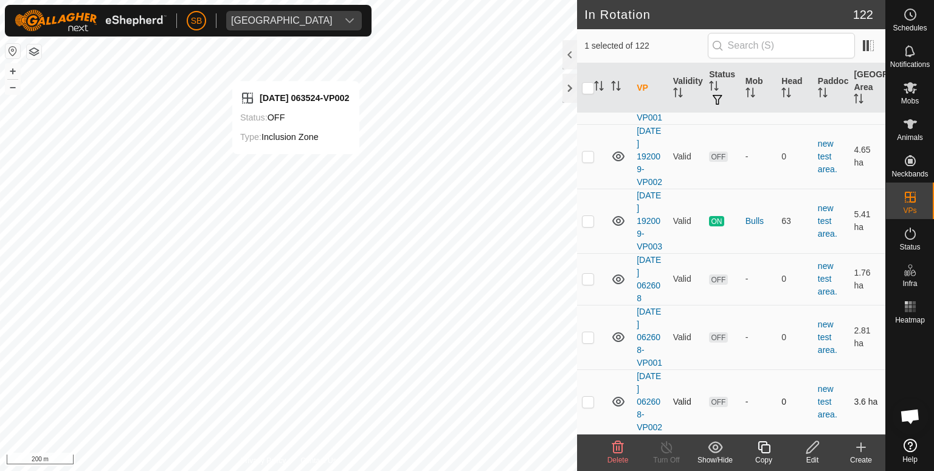 This screenshot has width=934, height=471. Describe the element at coordinates (910, 28) in the screenshot. I see `span: Schedules` at that location.